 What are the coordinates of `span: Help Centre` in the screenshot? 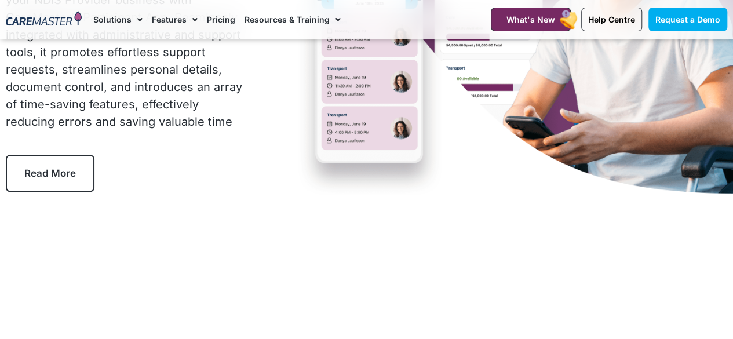 It's located at (612, 19).